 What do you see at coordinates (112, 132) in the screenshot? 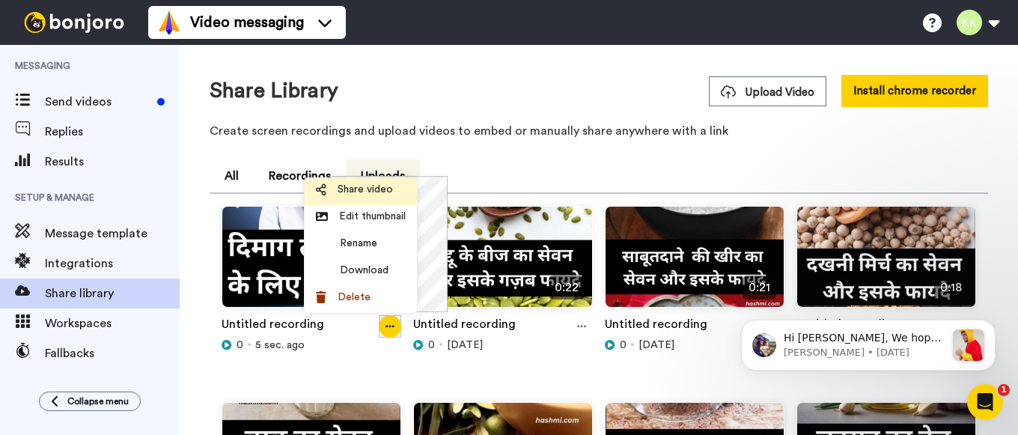
I see `span: Replies` at bounding box center [112, 132].